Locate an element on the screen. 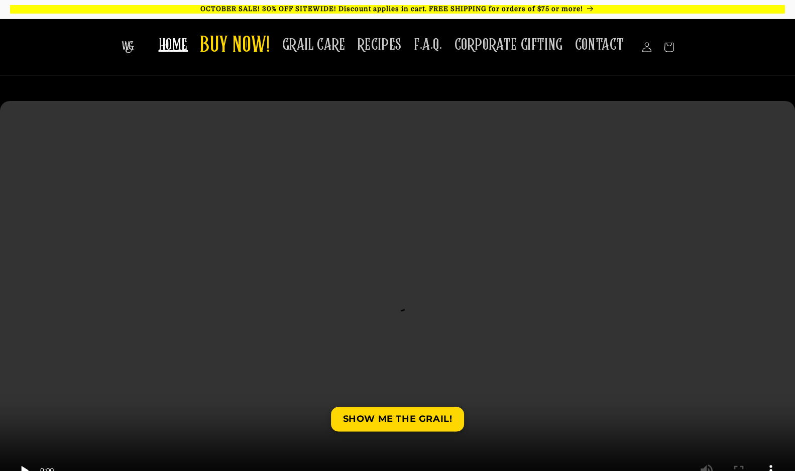 Image resolution: width=795 pixels, height=471 pixels. a: CONTACT is located at coordinates (600, 45).